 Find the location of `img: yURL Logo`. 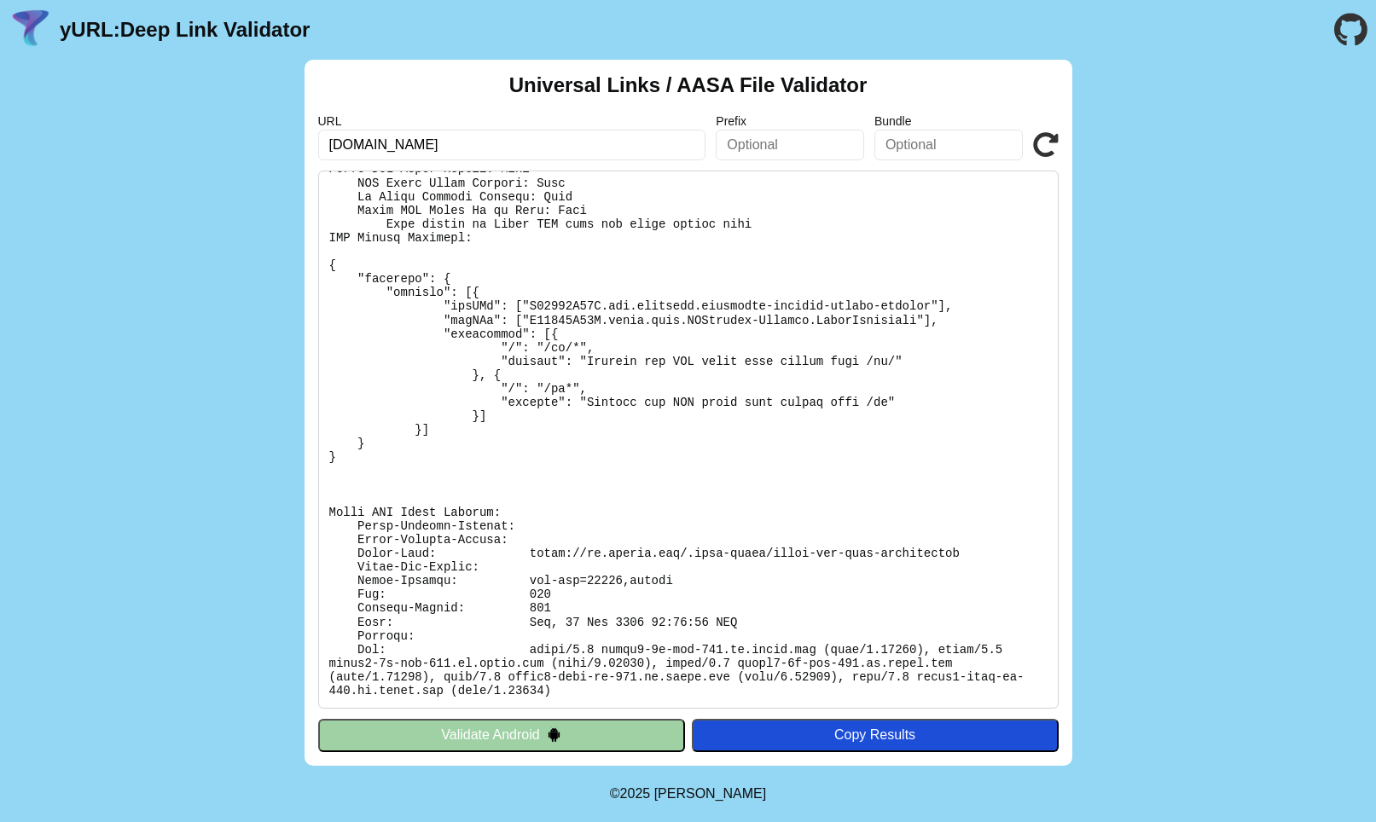

img: yURL Logo is located at coordinates (31, 30).